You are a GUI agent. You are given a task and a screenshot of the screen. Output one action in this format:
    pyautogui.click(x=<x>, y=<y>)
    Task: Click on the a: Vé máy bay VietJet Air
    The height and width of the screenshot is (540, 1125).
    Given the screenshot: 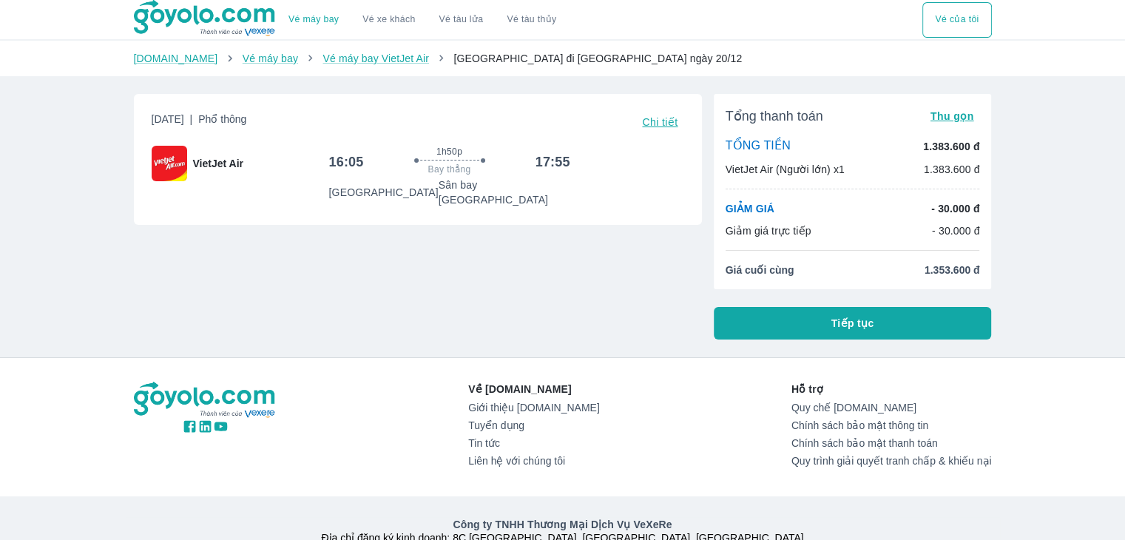 What is the action you would take?
    pyautogui.click(x=375, y=58)
    